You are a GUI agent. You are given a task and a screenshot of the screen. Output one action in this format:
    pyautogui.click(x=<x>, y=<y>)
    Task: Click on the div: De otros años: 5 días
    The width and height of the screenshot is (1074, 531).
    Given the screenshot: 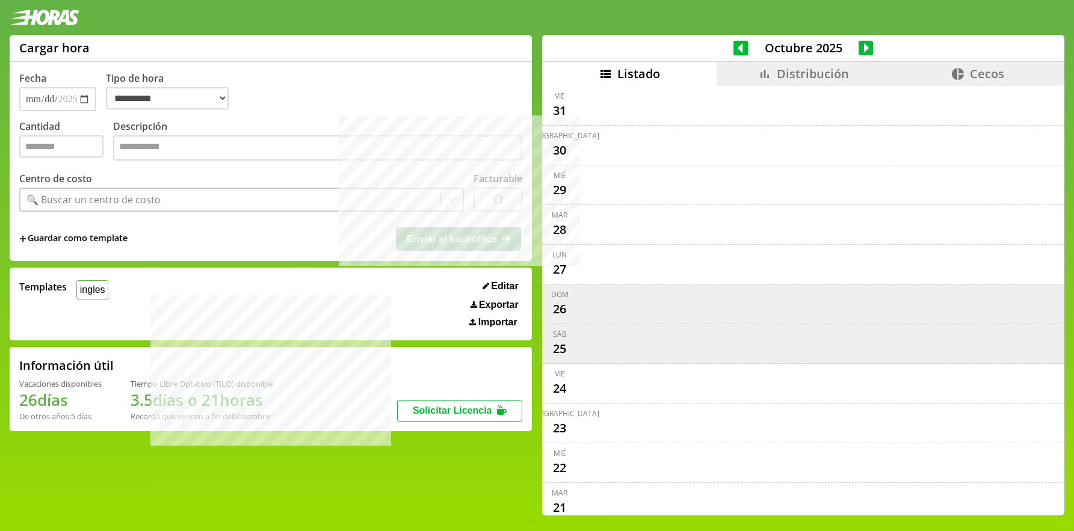 What is the action you would take?
    pyautogui.click(x=60, y=416)
    